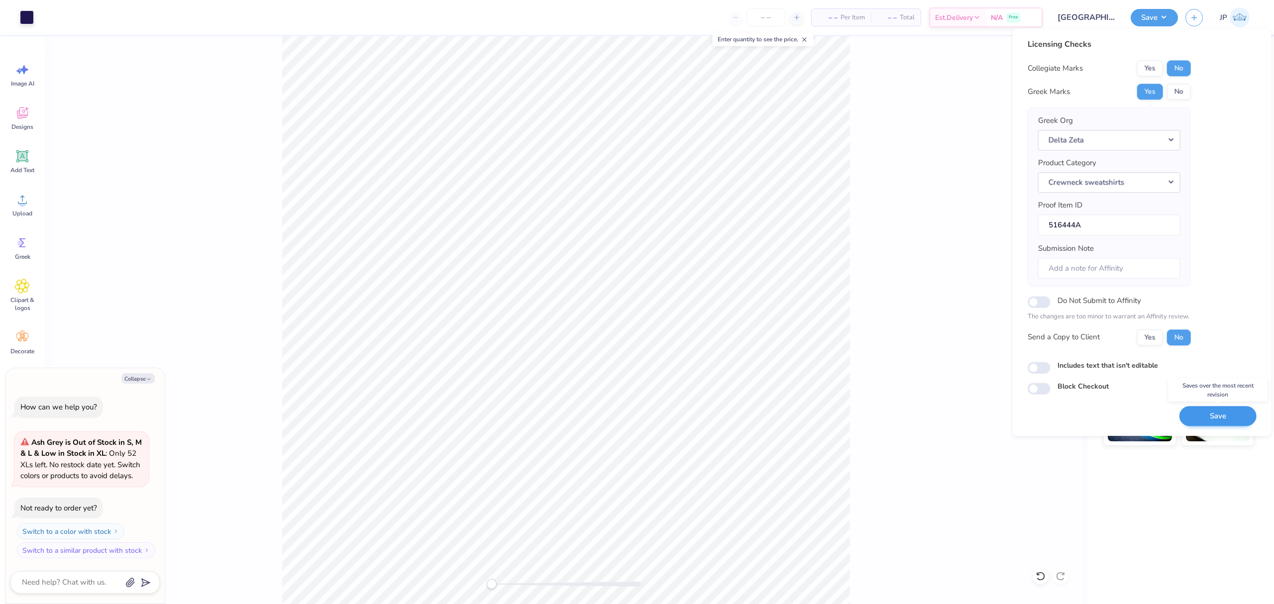 This screenshot has width=1274, height=604. Describe the element at coordinates (86, 550) in the screenshot. I see `button: Switch to a similar product with stock` at that location.